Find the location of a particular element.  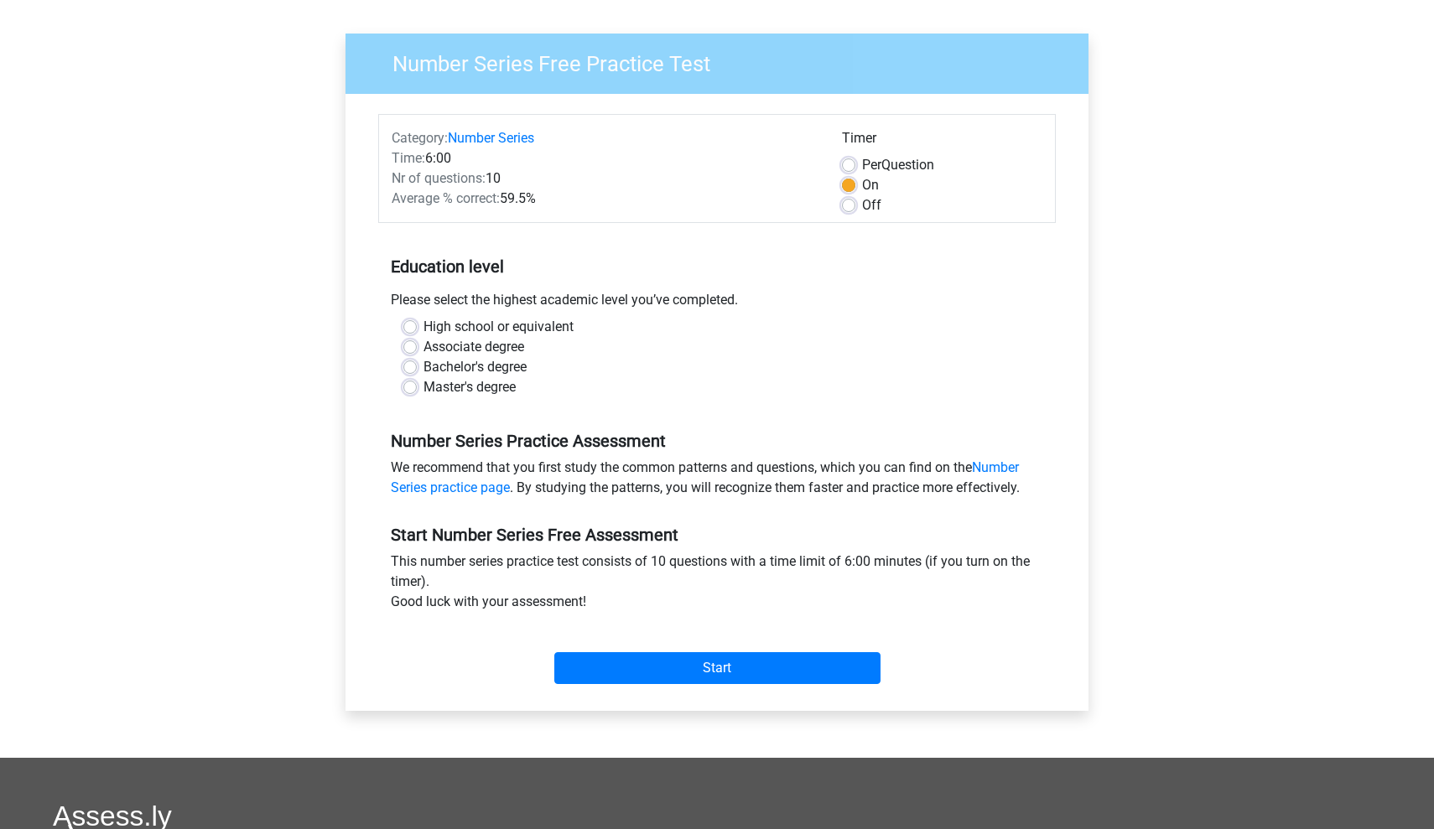

span: Time: is located at coordinates (408, 158).